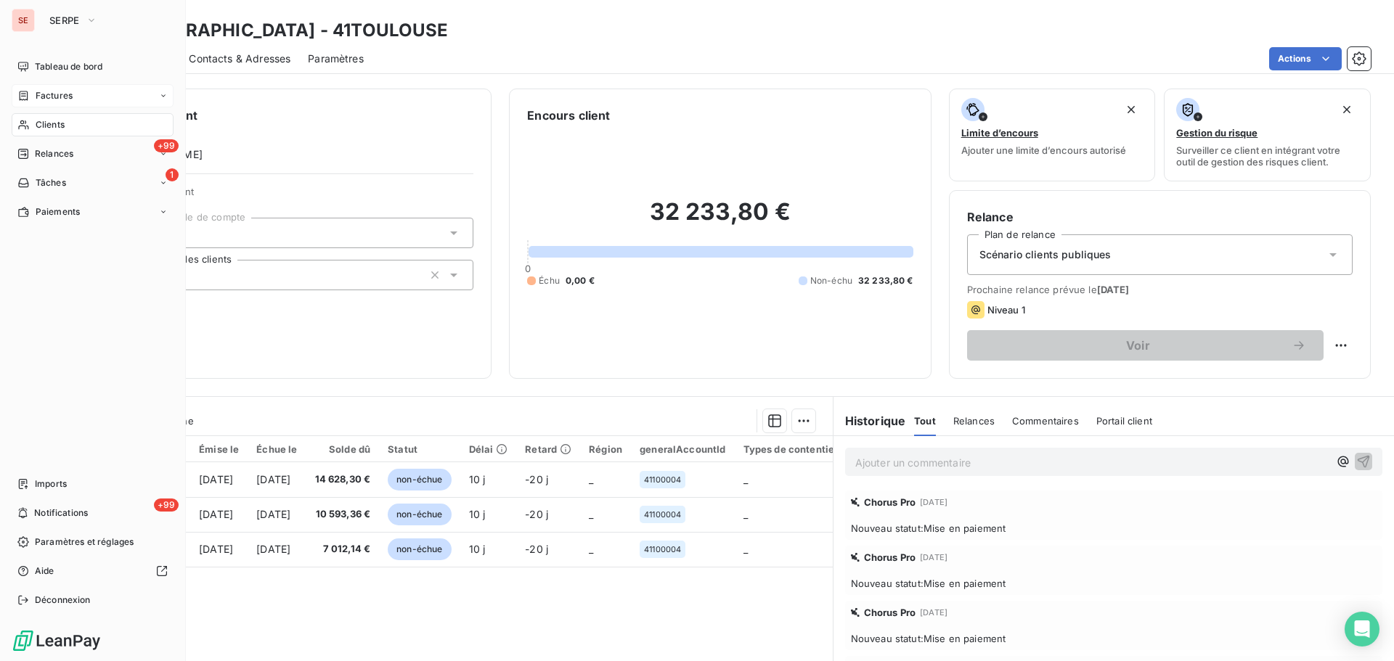 This screenshot has width=1394, height=661. I want to click on div: Émise le, so click(219, 449).